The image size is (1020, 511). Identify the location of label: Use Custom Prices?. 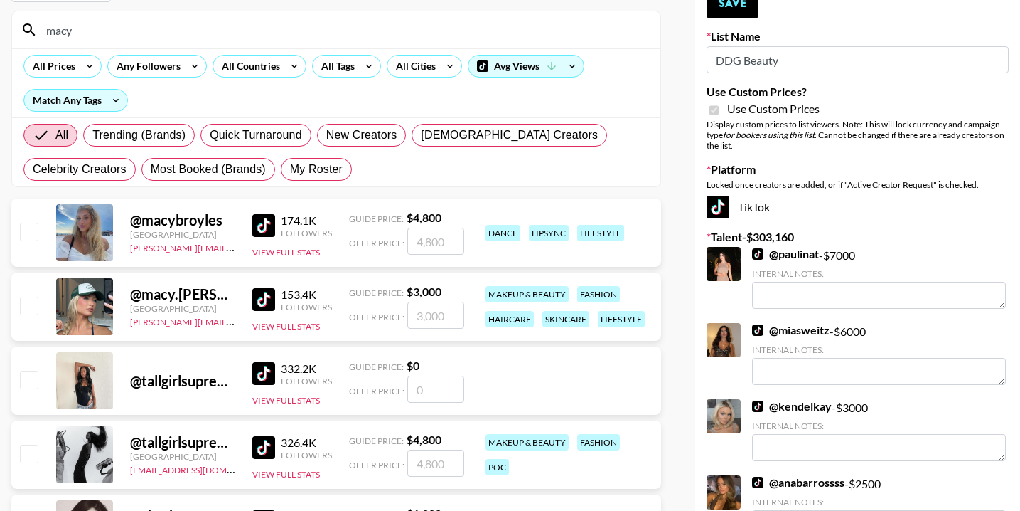
(858, 92).